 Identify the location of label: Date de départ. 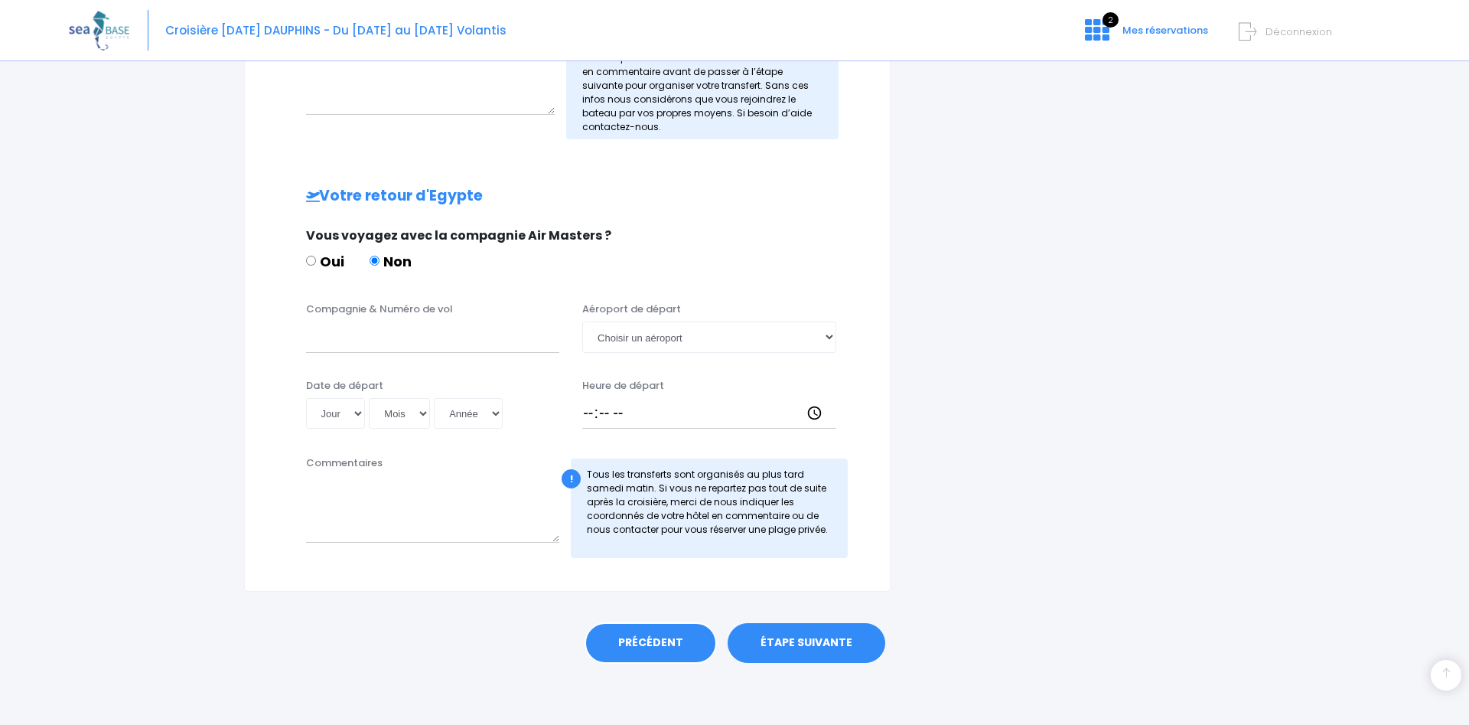
(344, 386).